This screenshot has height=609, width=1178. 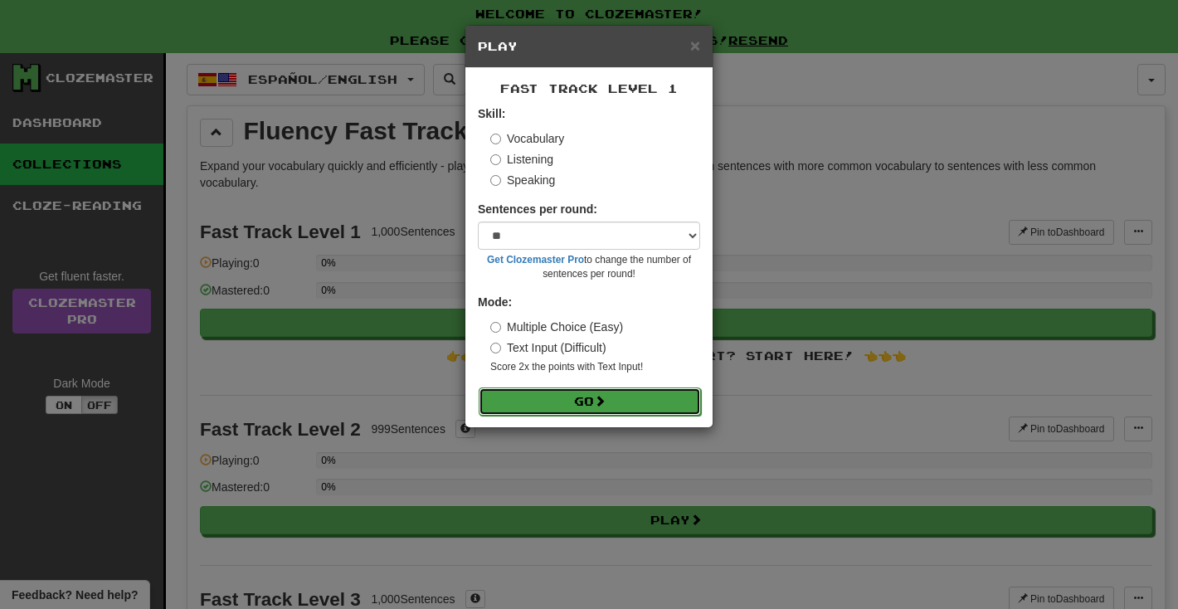 What do you see at coordinates (495, 347) in the screenshot?
I see `input: Text Input (Difficult)` at bounding box center [495, 347].